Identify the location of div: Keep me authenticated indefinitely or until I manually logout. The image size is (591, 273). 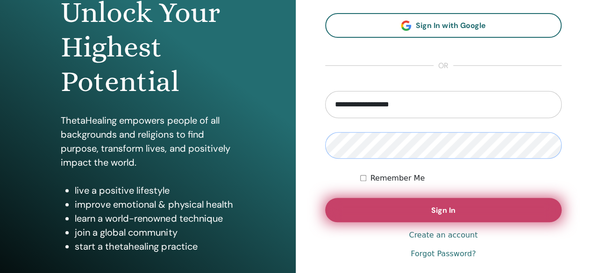
(461, 178).